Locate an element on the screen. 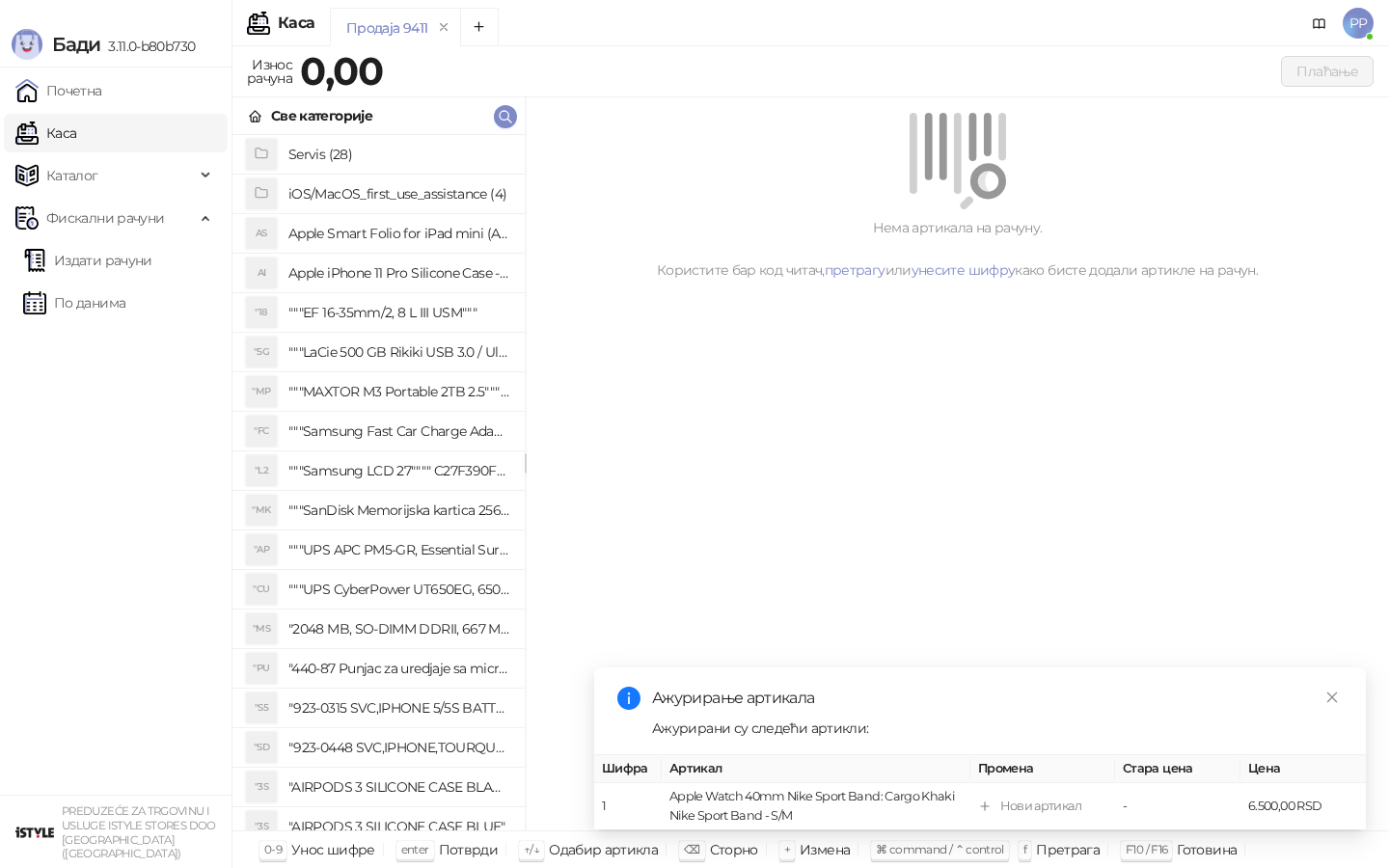 The image size is (1389, 868). button: remove is located at coordinates (444, 27).